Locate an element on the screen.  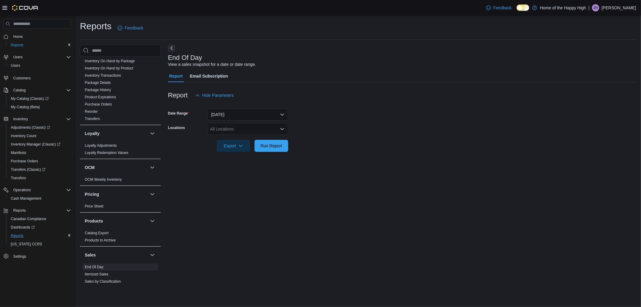
a: Reorder is located at coordinates (91, 112).